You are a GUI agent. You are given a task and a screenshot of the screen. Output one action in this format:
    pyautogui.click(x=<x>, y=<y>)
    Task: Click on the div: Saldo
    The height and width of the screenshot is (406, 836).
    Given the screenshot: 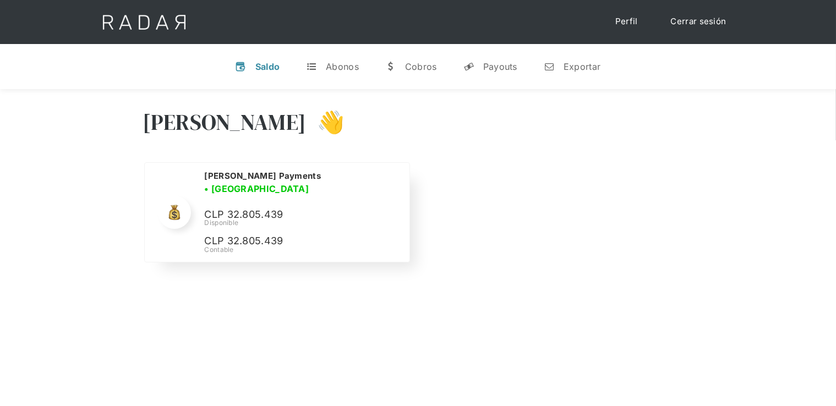 What is the action you would take?
    pyautogui.click(x=268, y=67)
    